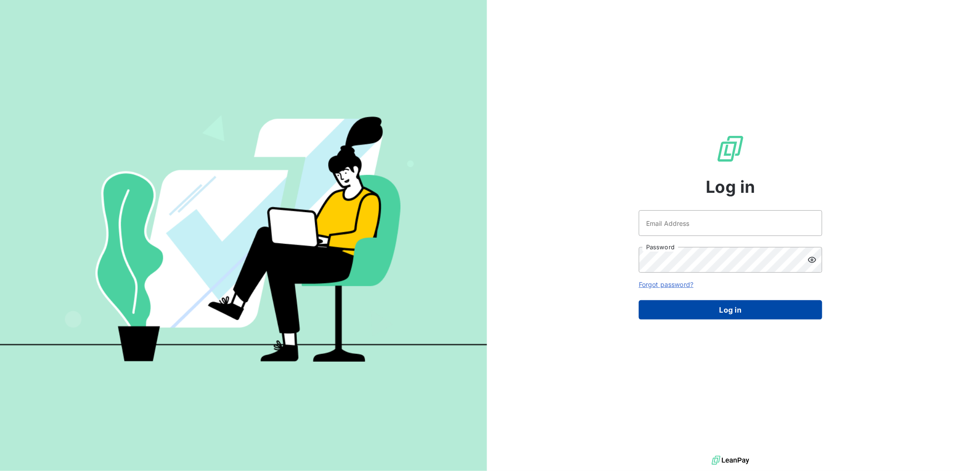  Describe the element at coordinates (731, 187) in the screenshot. I see `span: Log in` at that location.